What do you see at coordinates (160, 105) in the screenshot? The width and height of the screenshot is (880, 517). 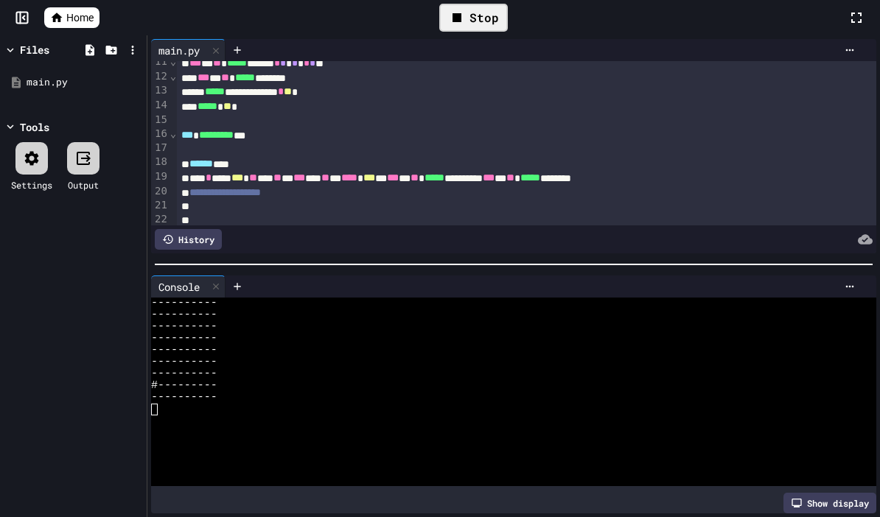 I see `div: 14` at bounding box center [160, 105].